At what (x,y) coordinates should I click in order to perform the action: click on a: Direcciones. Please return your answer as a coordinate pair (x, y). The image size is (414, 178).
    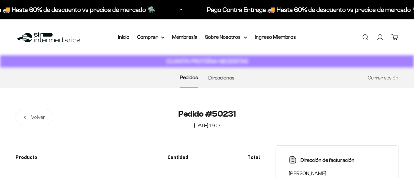
    Looking at the image, I should click on (221, 78).